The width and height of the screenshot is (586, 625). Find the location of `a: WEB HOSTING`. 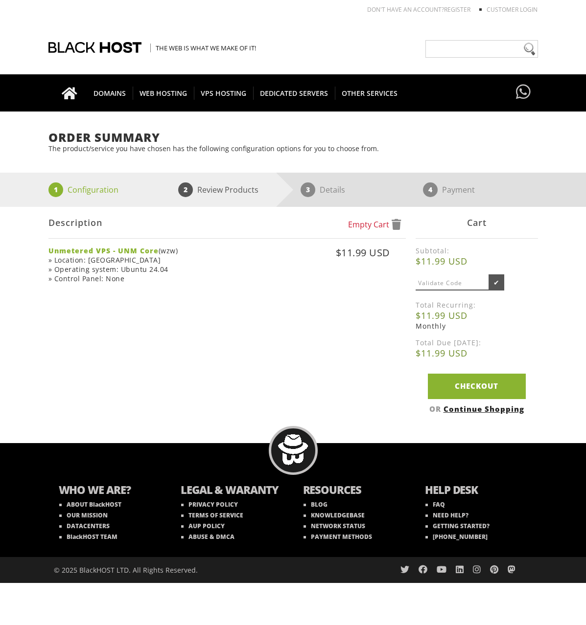

a: WEB HOSTING is located at coordinates (163, 93).